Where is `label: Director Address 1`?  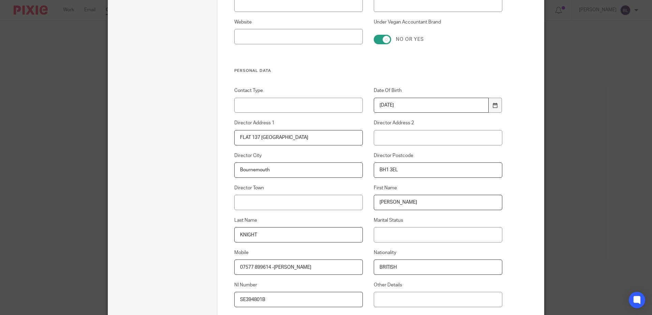
label: Director Address 1 is located at coordinates (299, 123).